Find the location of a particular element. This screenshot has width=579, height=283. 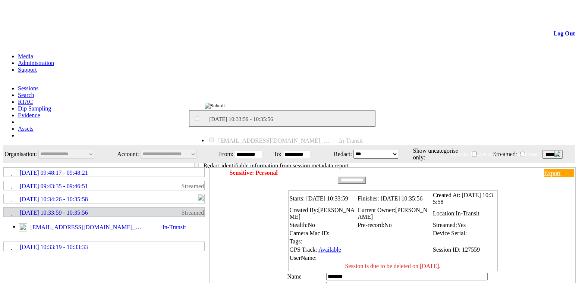

a: Dip Sampling is located at coordinates (34, 108).